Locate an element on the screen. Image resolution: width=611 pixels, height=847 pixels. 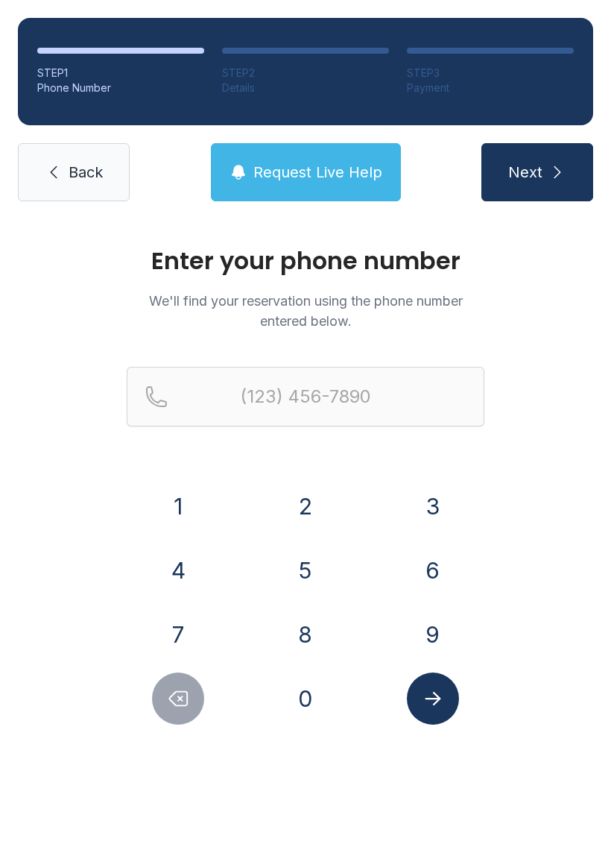
button: 9 is located at coordinates (433, 635).